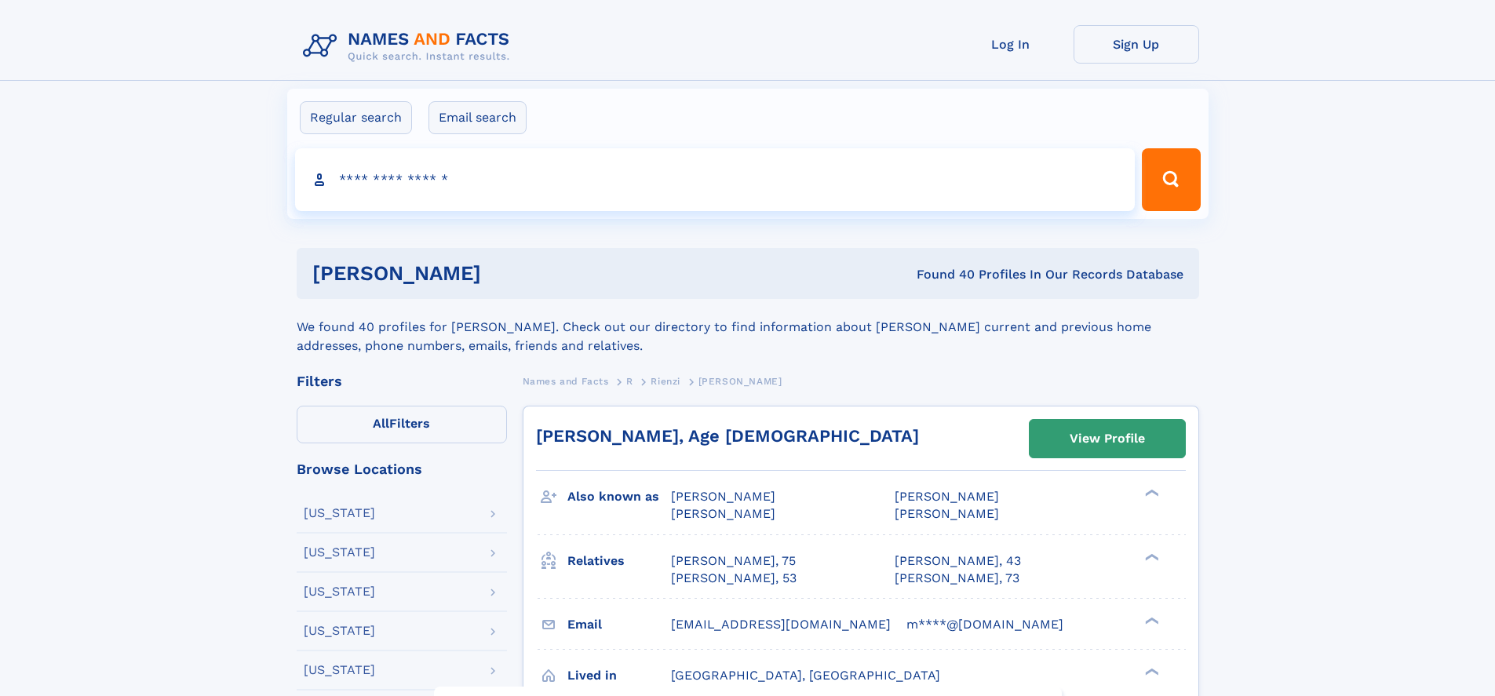 The width and height of the screenshot is (1495, 696). What do you see at coordinates (477, 118) in the screenshot?
I see `label: Email search` at bounding box center [477, 118].